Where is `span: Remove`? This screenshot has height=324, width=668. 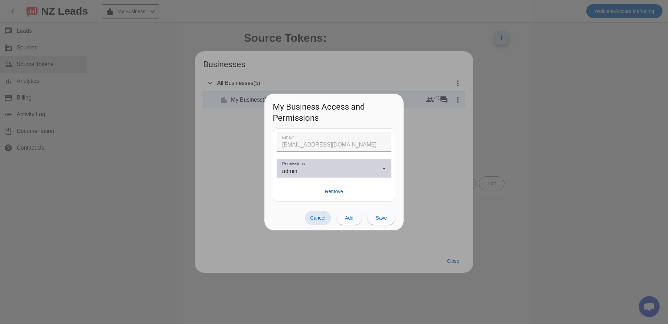
span: Remove is located at coordinates (334, 191).